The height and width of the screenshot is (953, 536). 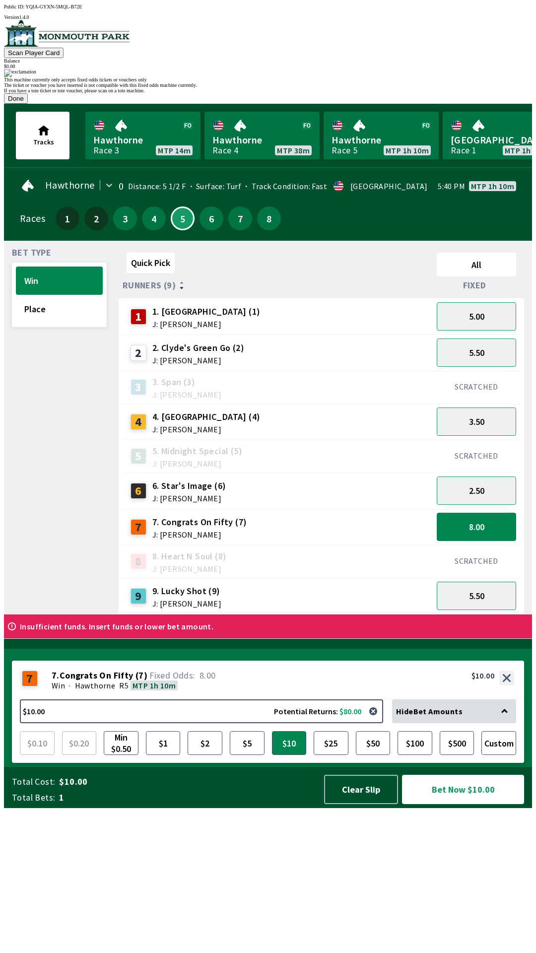 I want to click on span: 5, so click(x=183, y=218).